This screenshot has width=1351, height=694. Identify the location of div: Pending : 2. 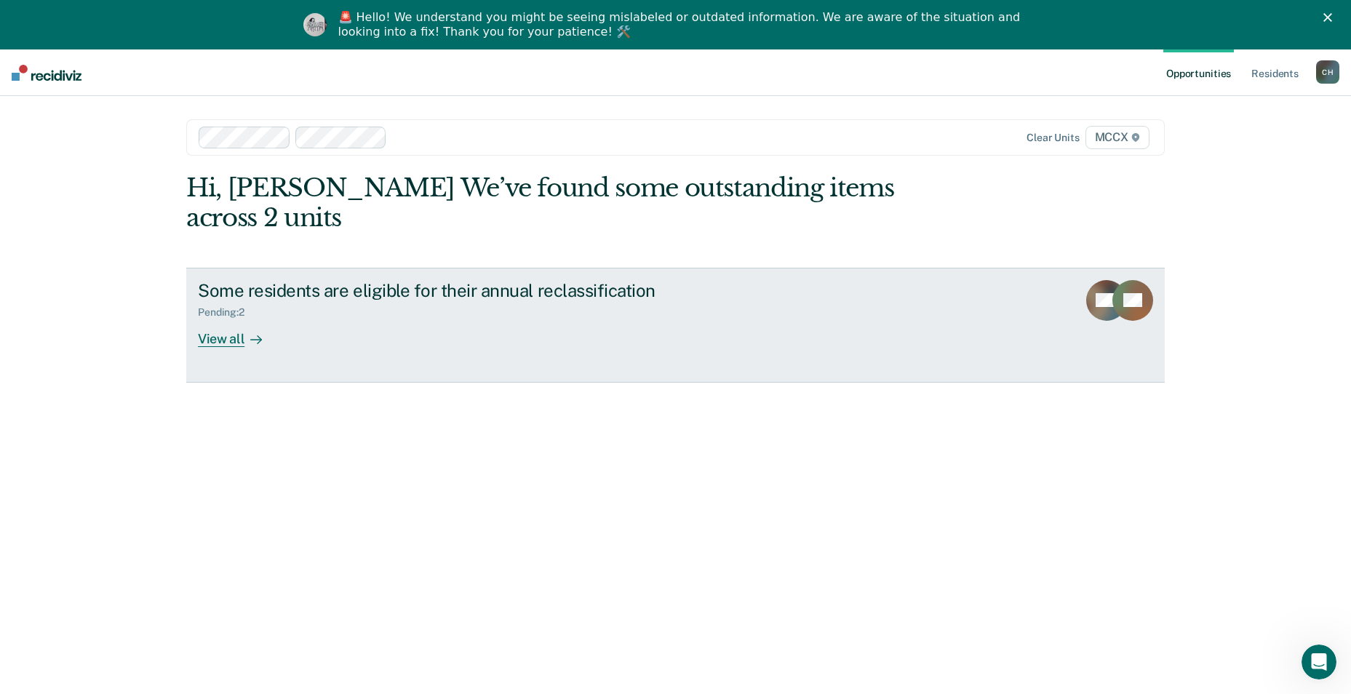
(227, 312).